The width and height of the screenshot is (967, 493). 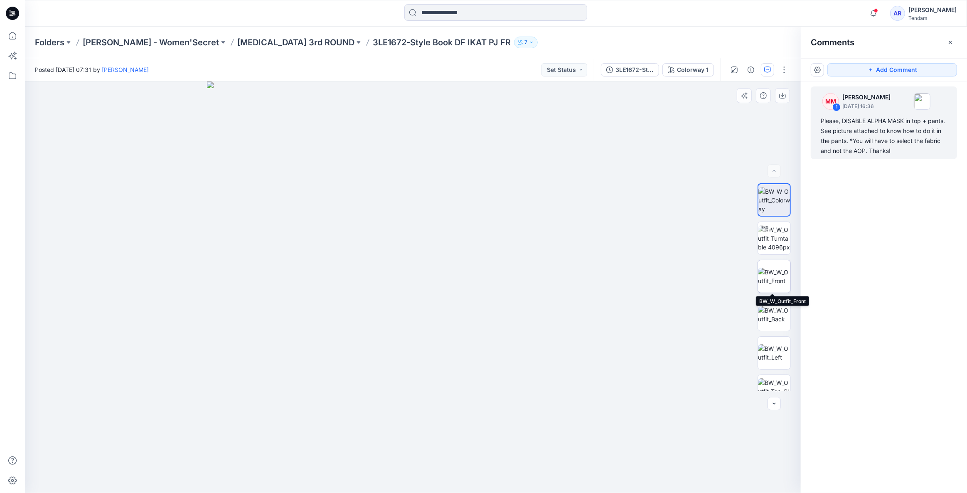 What do you see at coordinates (833, 42) in the screenshot?
I see `h2: Comments` at bounding box center [833, 42].